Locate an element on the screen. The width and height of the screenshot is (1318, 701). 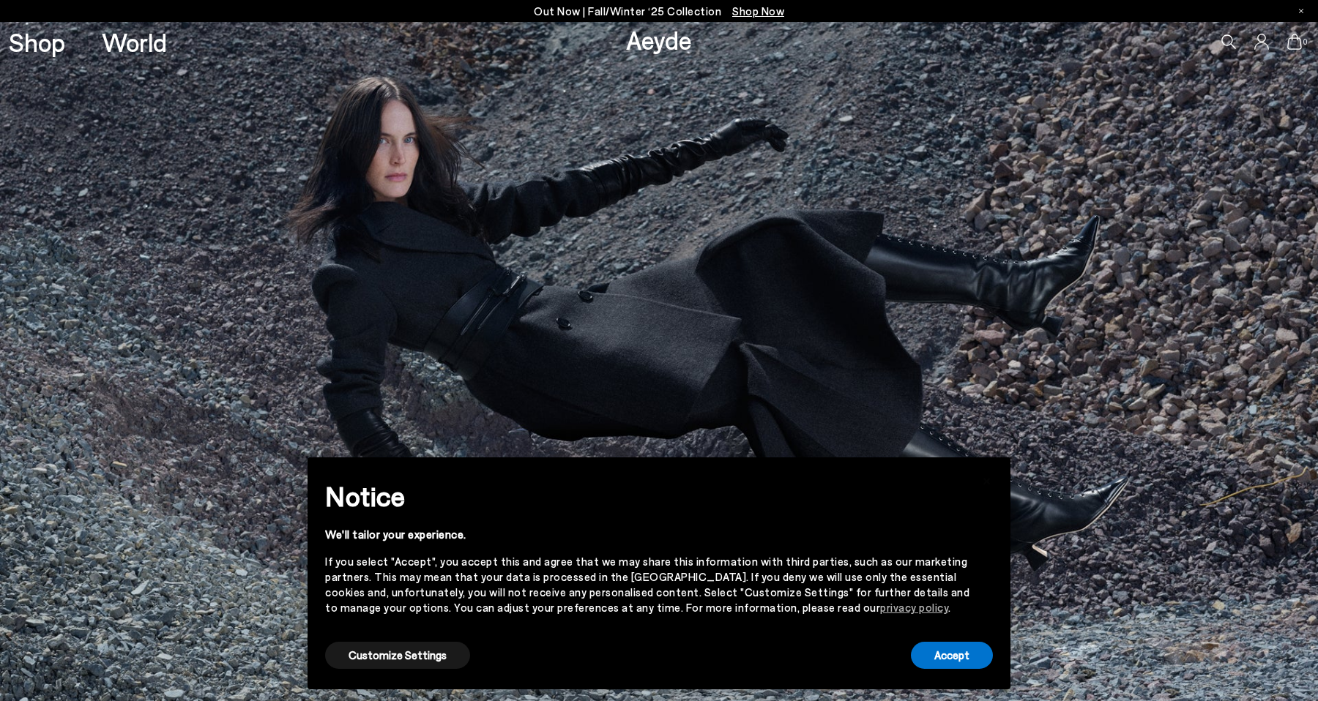
button: Accept is located at coordinates (952, 655).